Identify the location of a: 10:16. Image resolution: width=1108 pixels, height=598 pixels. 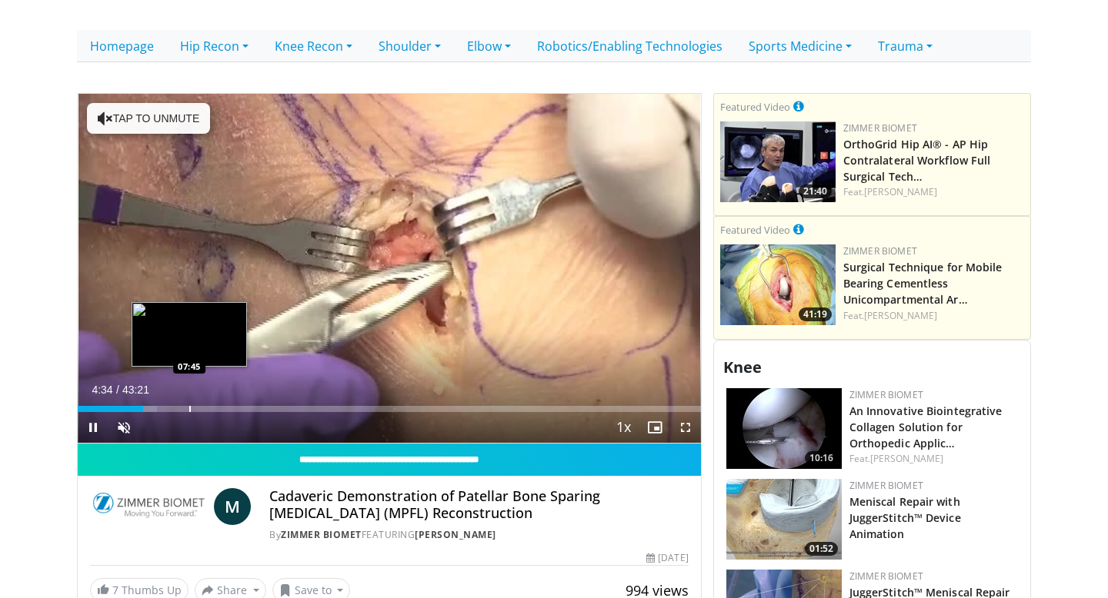
(784, 428).